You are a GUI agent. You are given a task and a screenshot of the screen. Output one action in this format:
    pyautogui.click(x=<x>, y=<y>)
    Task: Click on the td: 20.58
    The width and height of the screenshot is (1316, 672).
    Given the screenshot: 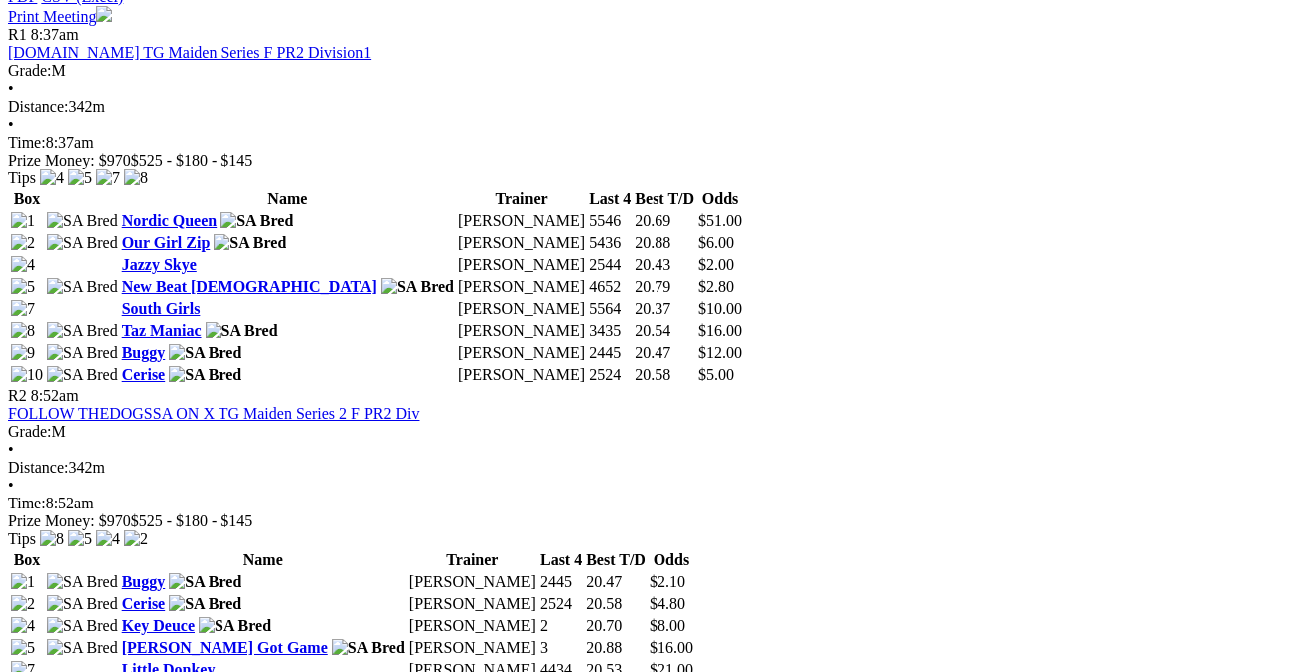 What is the action you would take?
    pyautogui.click(x=664, y=375)
    